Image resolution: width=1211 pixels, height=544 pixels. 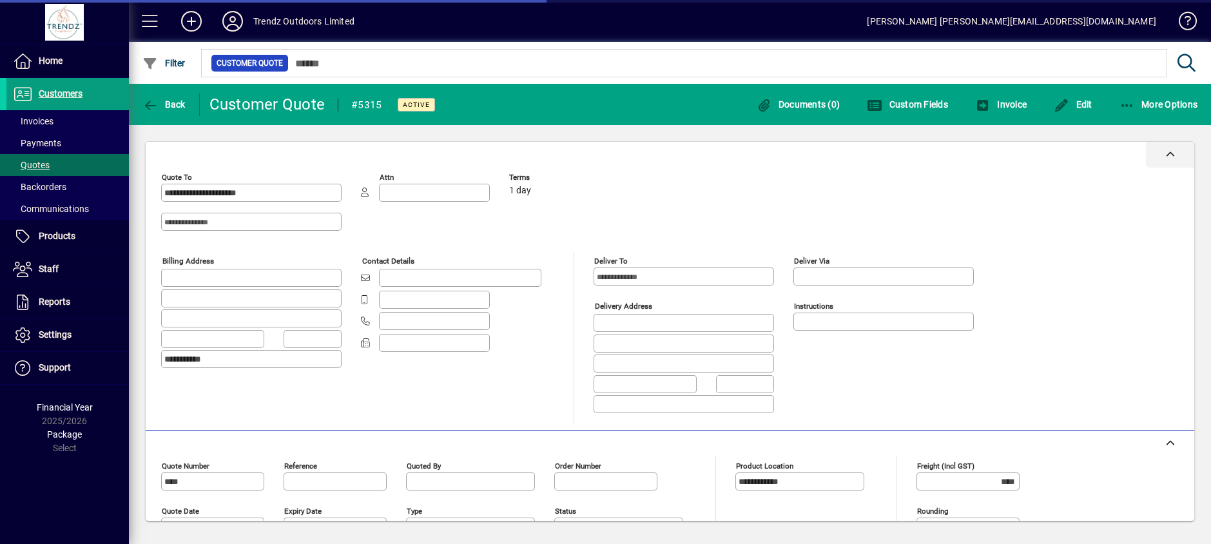 What do you see at coordinates (932, 510) in the screenshot?
I see `mat-label: Rounding` at bounding box center [932, 510].